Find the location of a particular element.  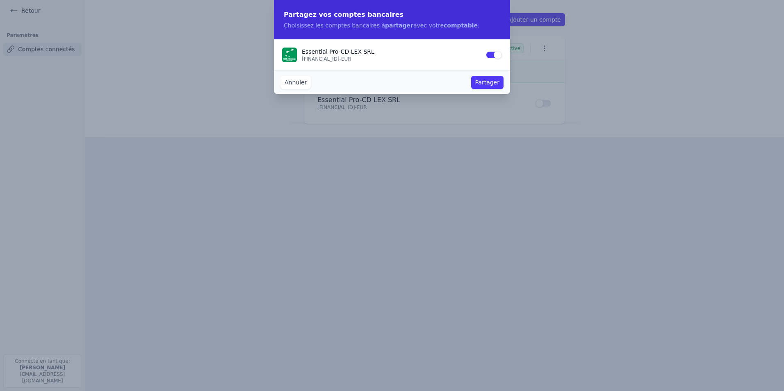

h2: Partagez vos comptes bancaires is located at coordinates (392, 15).